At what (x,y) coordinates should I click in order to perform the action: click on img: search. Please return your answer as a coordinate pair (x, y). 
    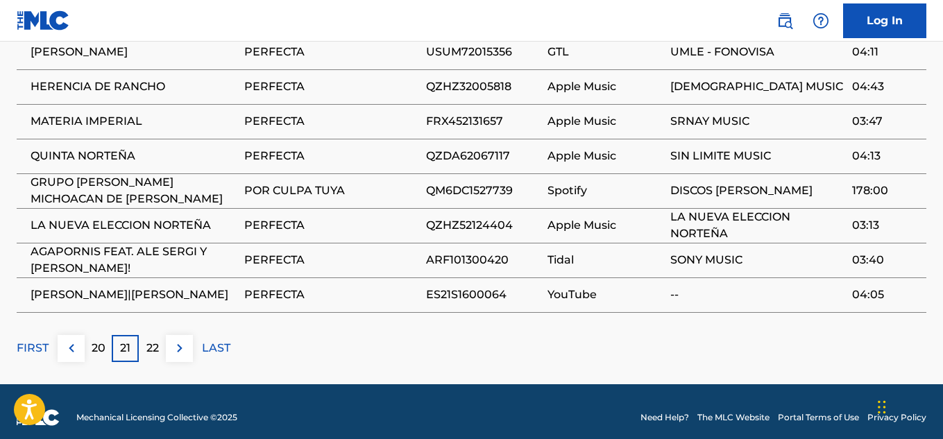
    Looking at the image, I should click on (784, 21).